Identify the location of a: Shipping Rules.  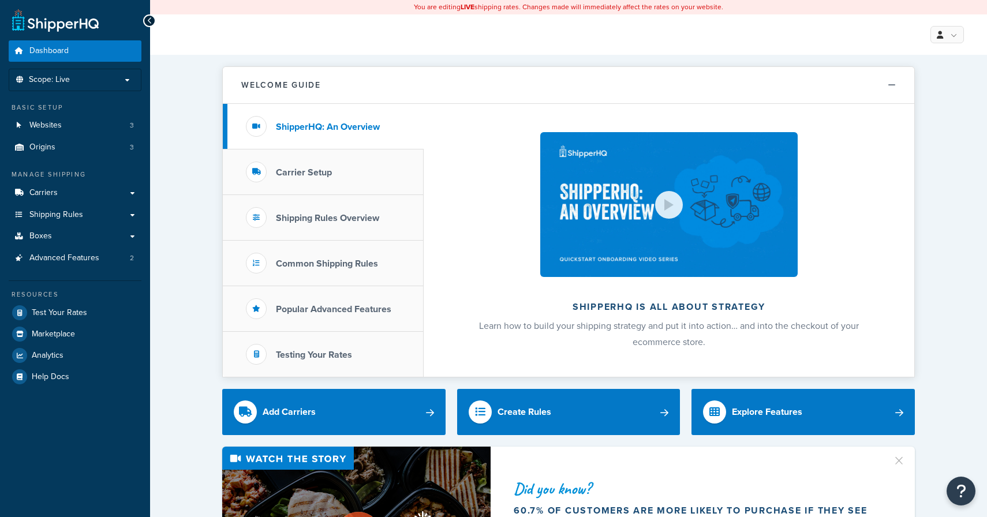
(75, 215).